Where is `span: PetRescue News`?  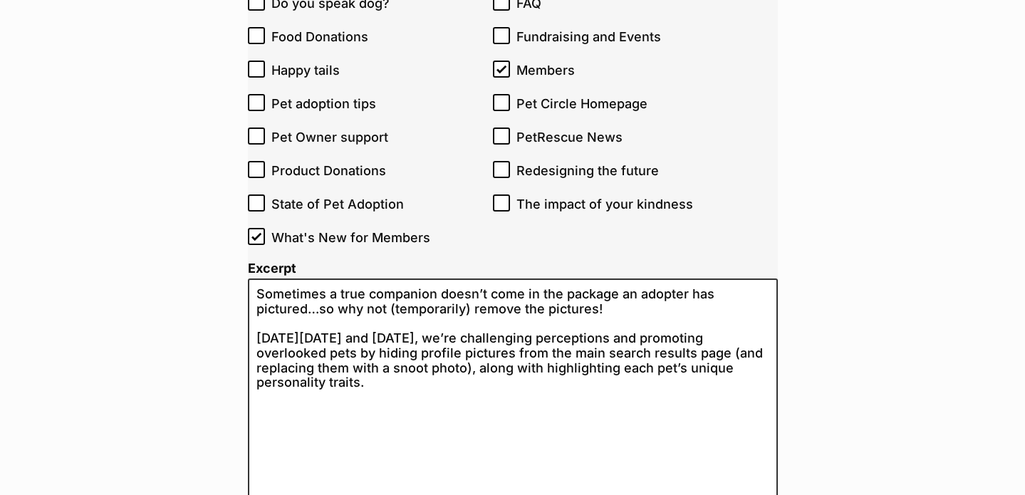 span: PetRescue News is located at coordinates (624, 137).